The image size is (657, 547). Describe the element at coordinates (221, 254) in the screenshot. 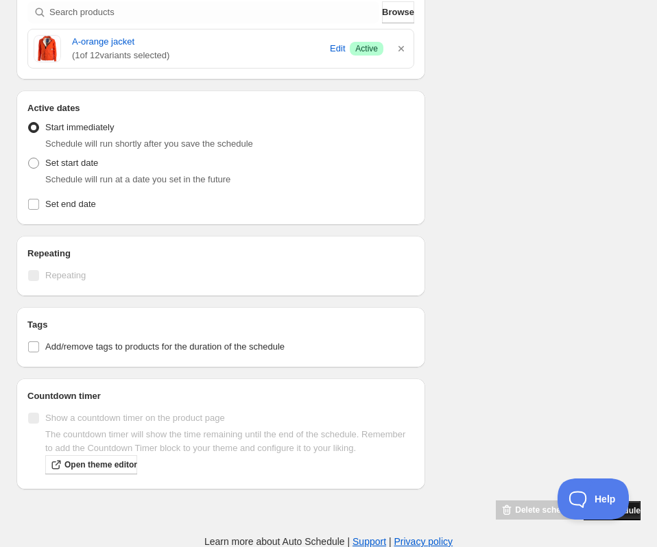

I see `h2: Repeating` at that location.